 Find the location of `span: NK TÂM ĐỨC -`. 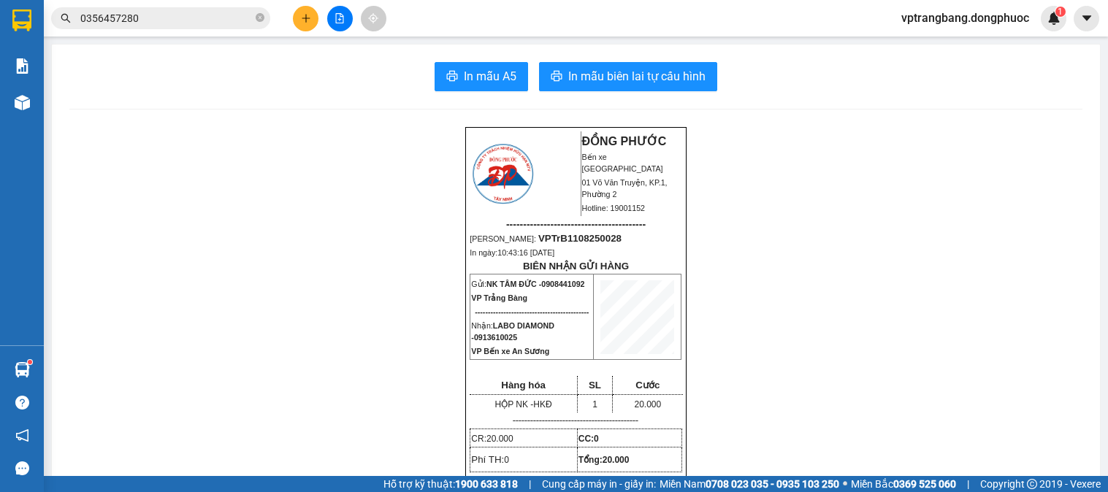

span: NK TÂM ĐỨC - is located at coordinates (535, 284).